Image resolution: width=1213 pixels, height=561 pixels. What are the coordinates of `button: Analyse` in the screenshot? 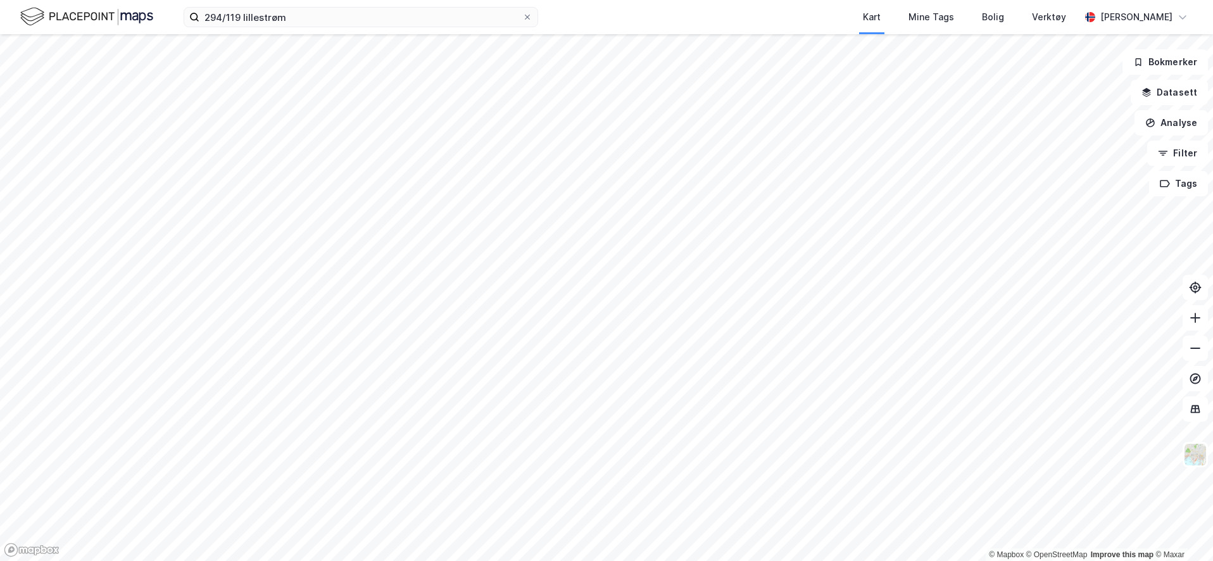 It's located at (1172, 123).